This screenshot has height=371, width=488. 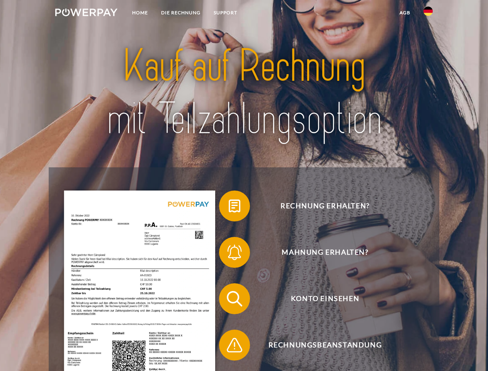 What do you see at coordinates (428, 11) in the screenshot?
I see `img: de` at bounding box center [428, 11].